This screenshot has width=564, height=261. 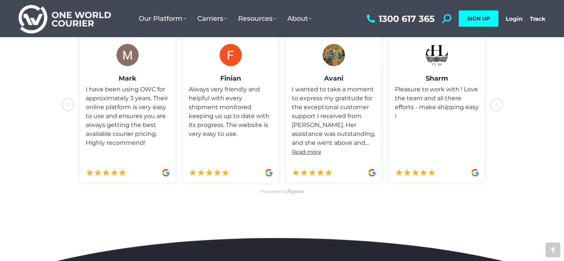 I want to click on span: Resources, so click(x=257, y=19).